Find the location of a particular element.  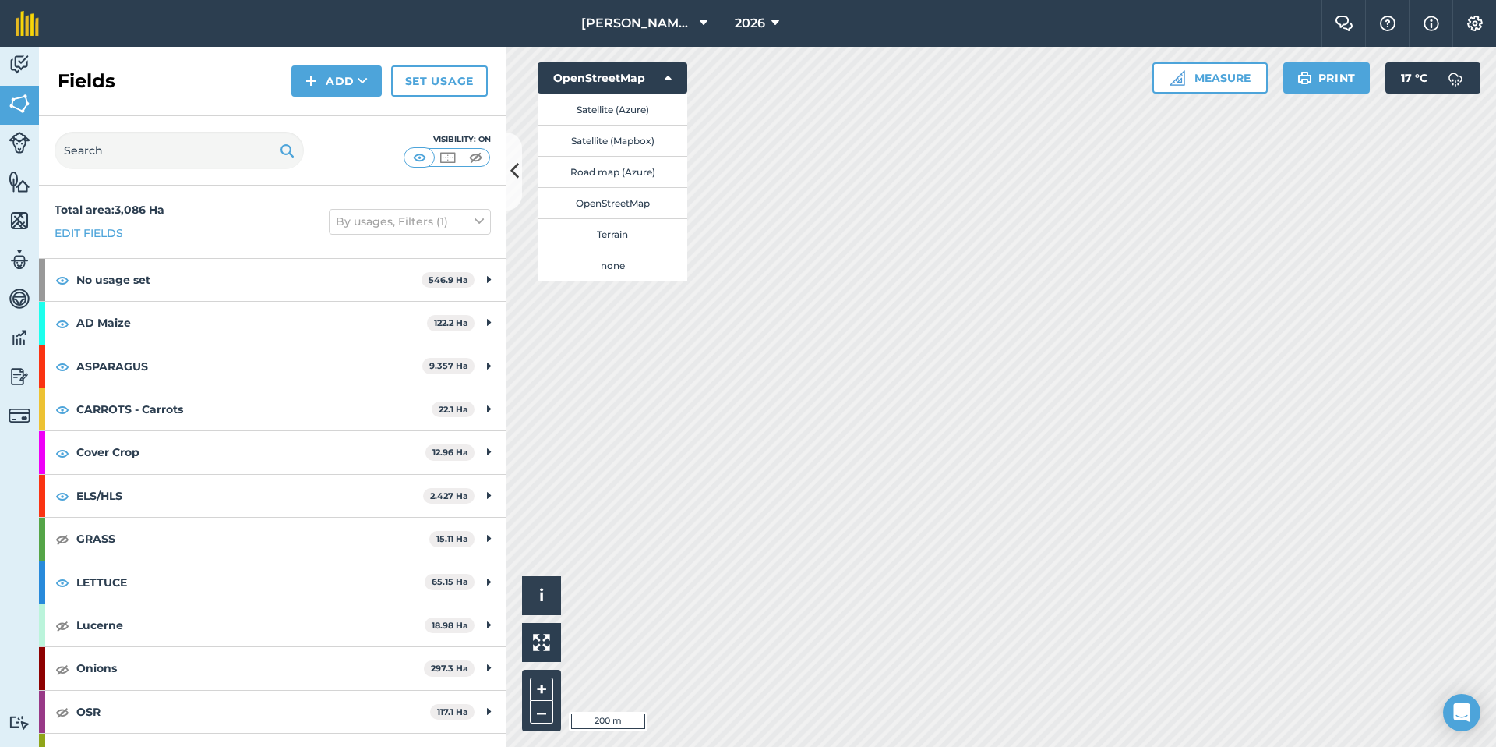

div: Visibility: On is located at coordinates (447, 140).